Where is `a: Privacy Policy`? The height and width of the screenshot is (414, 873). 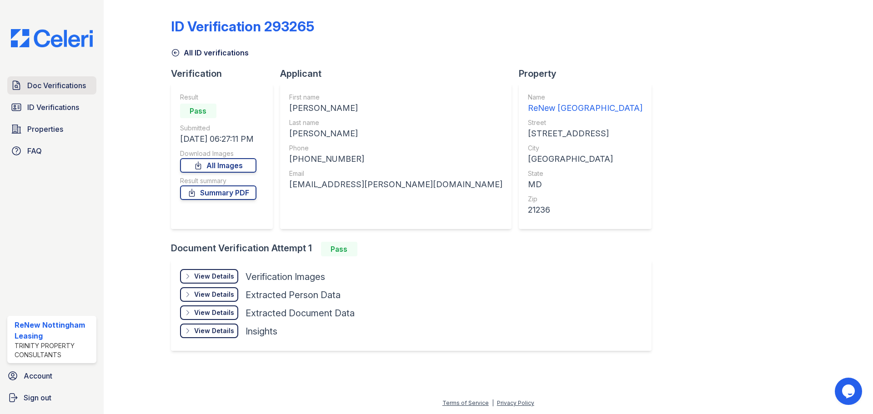 a: Privacy Policy is located at coordinates (516, 403).